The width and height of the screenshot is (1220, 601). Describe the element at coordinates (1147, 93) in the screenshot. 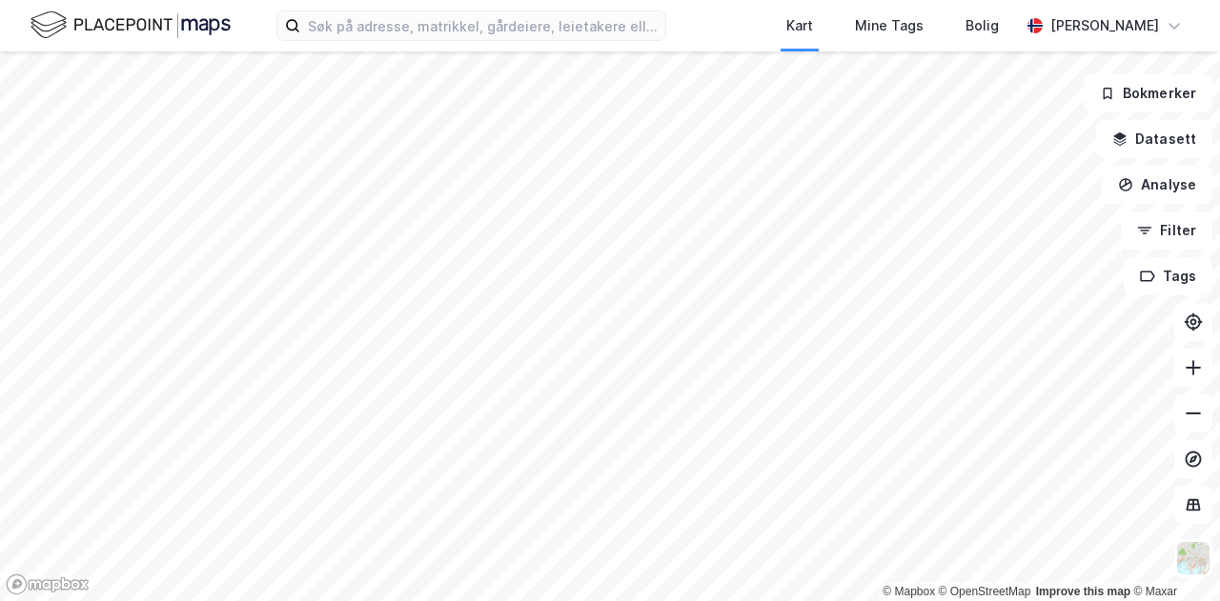

I see `button: Bokmerker` at that location.